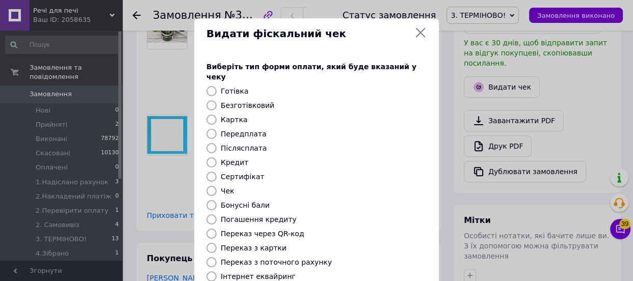 Image resolution: width=633 pixels, height=281 pixels. I want to click on label: Чек, so click(227, 191).